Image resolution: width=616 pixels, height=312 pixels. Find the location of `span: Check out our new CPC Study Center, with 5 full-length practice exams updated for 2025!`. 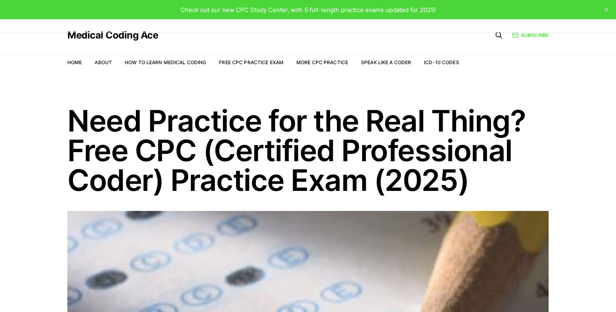

span: Check out our new CPC Study Center, with 5 full-length practice exams updated for 2025! is located at coordinates (308, 10).